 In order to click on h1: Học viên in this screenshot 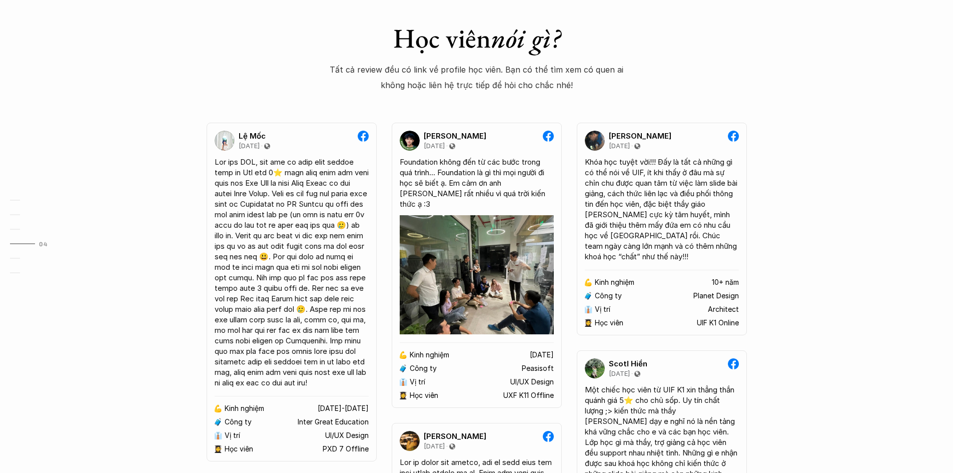, I will do `click(477, 38)`.